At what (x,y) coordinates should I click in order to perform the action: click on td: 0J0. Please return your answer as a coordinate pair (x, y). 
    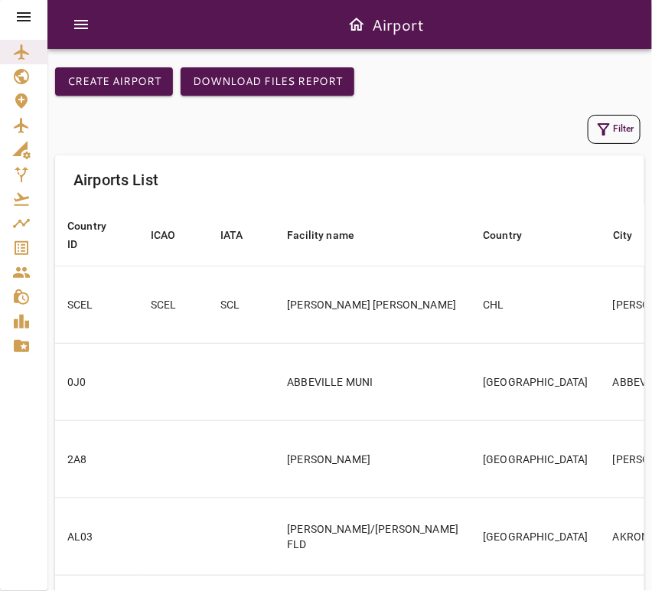
    Looking at the image, I should click on (96, 381).